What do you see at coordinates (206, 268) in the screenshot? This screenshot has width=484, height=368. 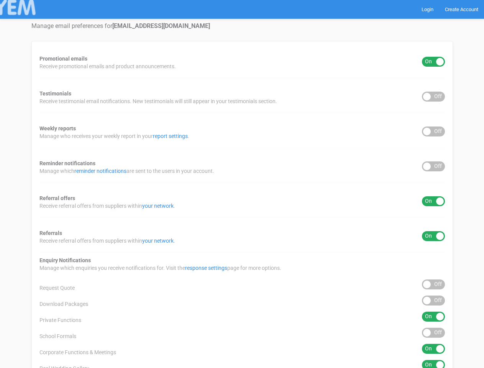 I see `a: response settings` at bounding box center [206, 268].